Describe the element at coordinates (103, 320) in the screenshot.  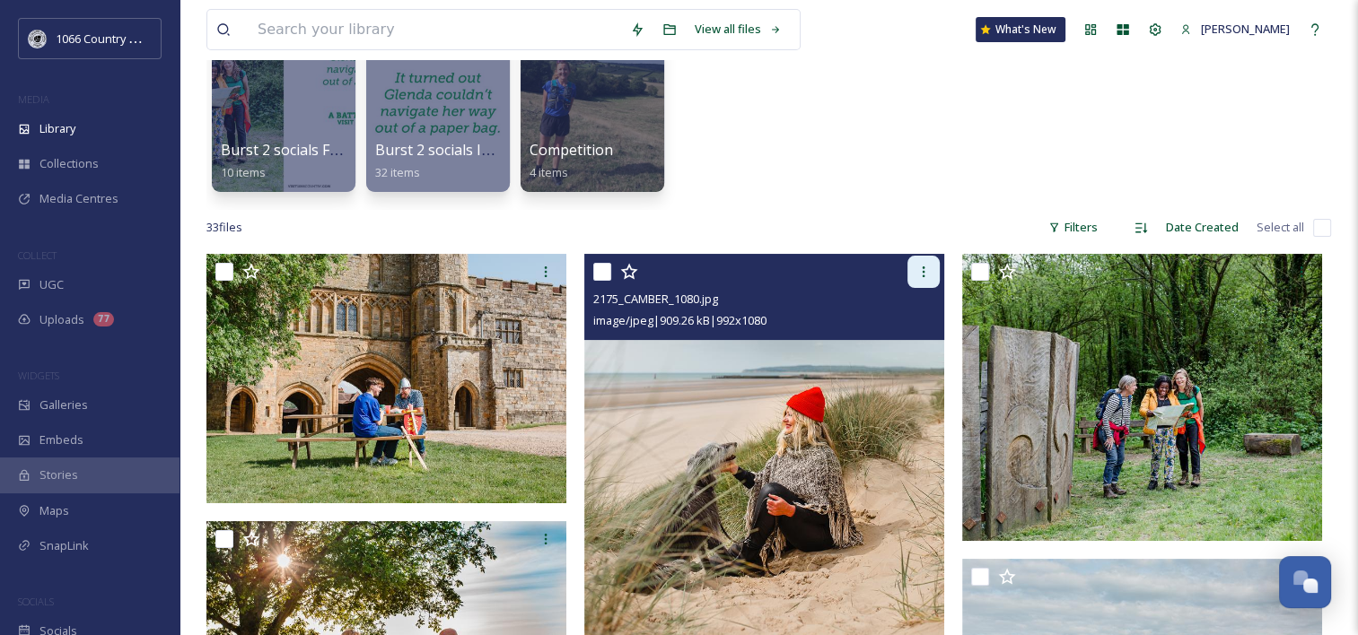
I see `div: 77` at that location.